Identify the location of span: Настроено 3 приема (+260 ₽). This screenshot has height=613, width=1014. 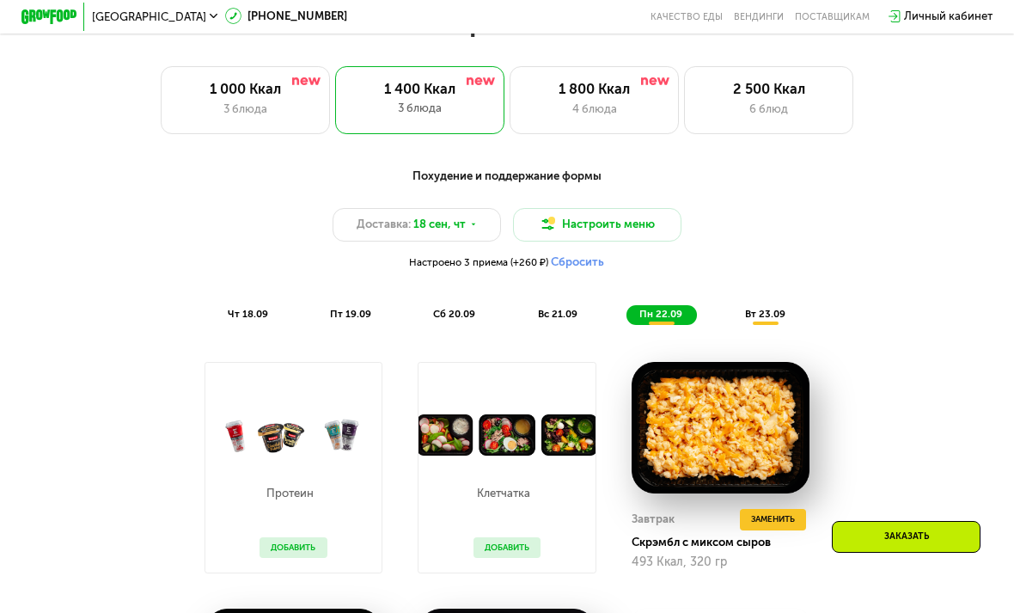
(479, 262).